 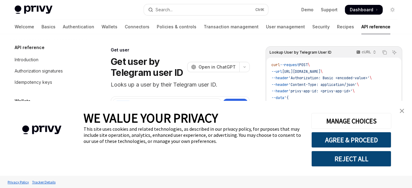 I want to click on div: POST, so click(x=123, y=104).